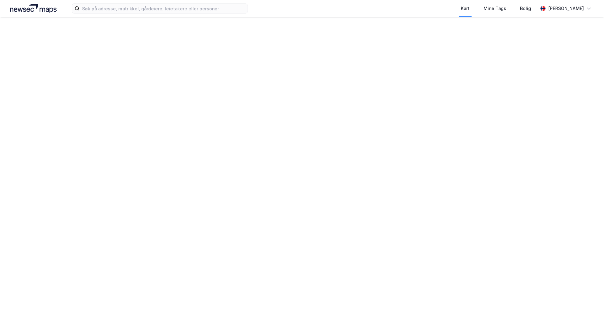 This screenshot has width=604, height=324. Describe the element at coordinates (164, 8) in the screenshot. I see `input: Søk på adresse, matrikkel, gårdeiere, leietakere eller personer` at that location.